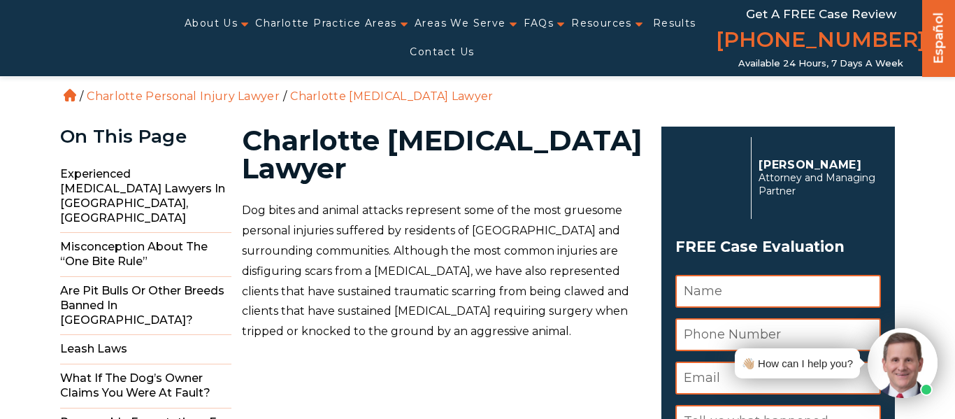 The height and width of the screenshot is (419, 955). What do you see at coordinates (821, 64) in the screenshot?
I see `span: Available 24 Hours, 7 Days a Week` at bounding box center [821, 64].